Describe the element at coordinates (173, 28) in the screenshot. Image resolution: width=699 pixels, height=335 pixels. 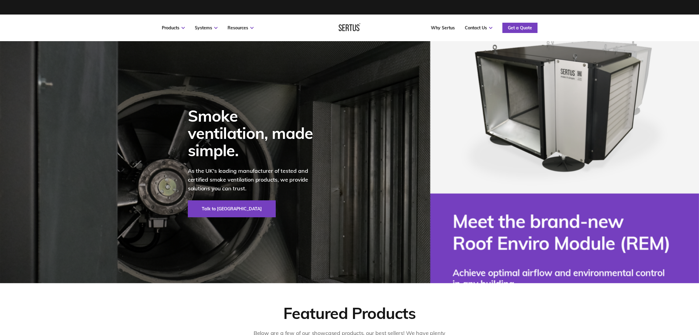
I see `a: Products` at that location.